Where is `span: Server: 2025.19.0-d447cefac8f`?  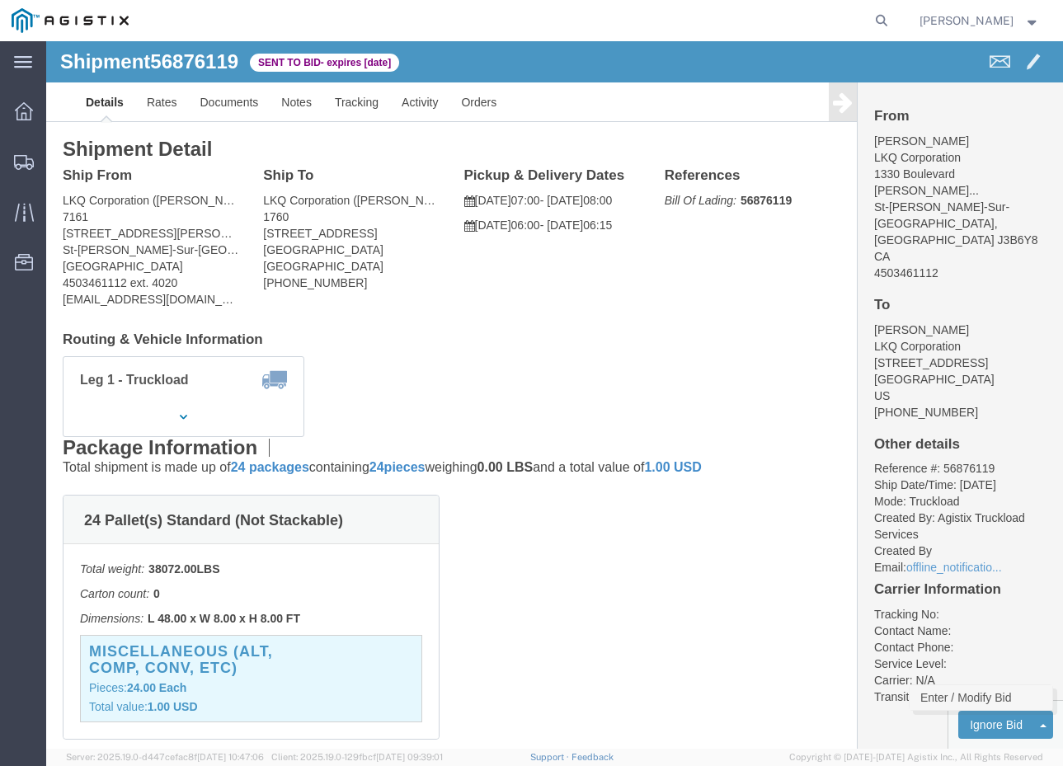
span: Server: 2025.19.0-d447cefac8f is located at coordinates (165, 757).